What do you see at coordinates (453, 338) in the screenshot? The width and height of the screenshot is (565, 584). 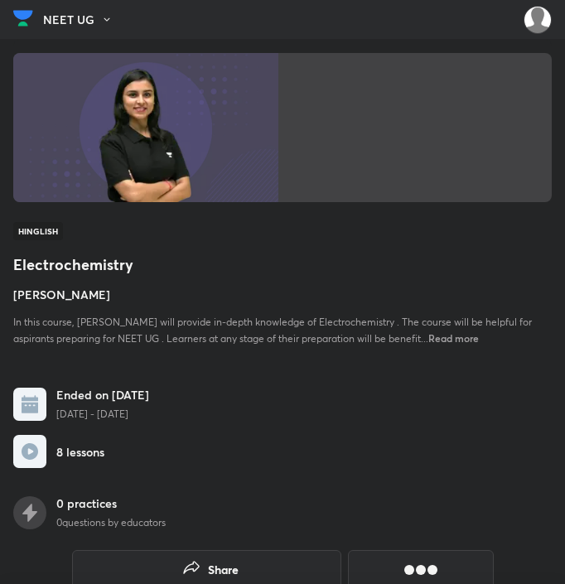 I see `span: Read more` at bounding box center [453, 338].